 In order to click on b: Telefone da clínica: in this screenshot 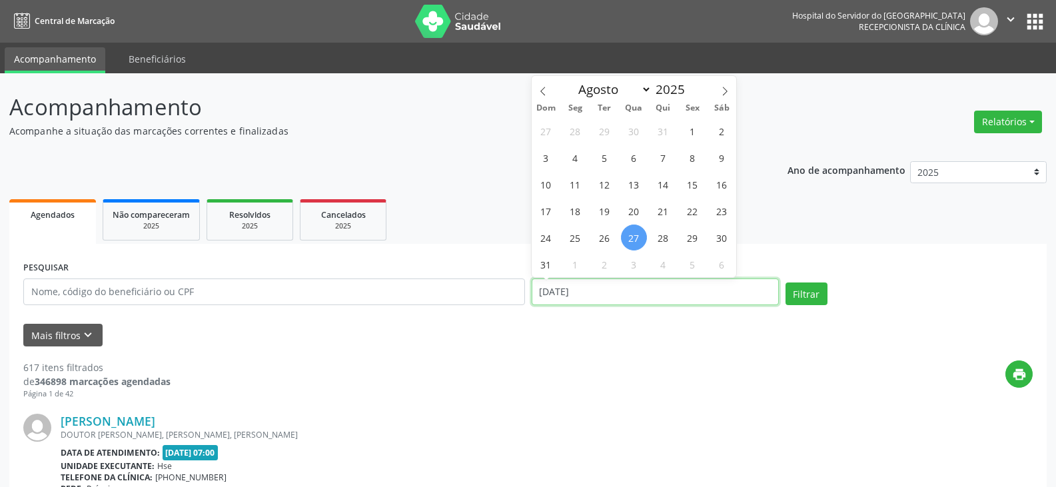, I will do `click(107, 477)`.